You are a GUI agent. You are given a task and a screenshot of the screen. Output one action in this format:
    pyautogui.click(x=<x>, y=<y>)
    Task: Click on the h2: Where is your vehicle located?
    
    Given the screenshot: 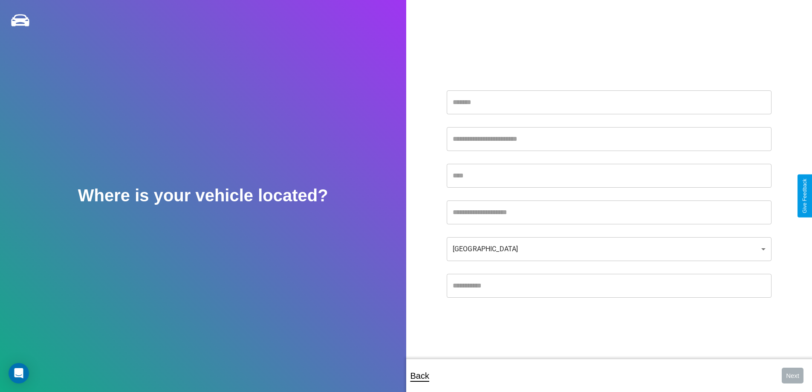 What is the action you would take?
    pyautogui.click(x=203, y=195)
    